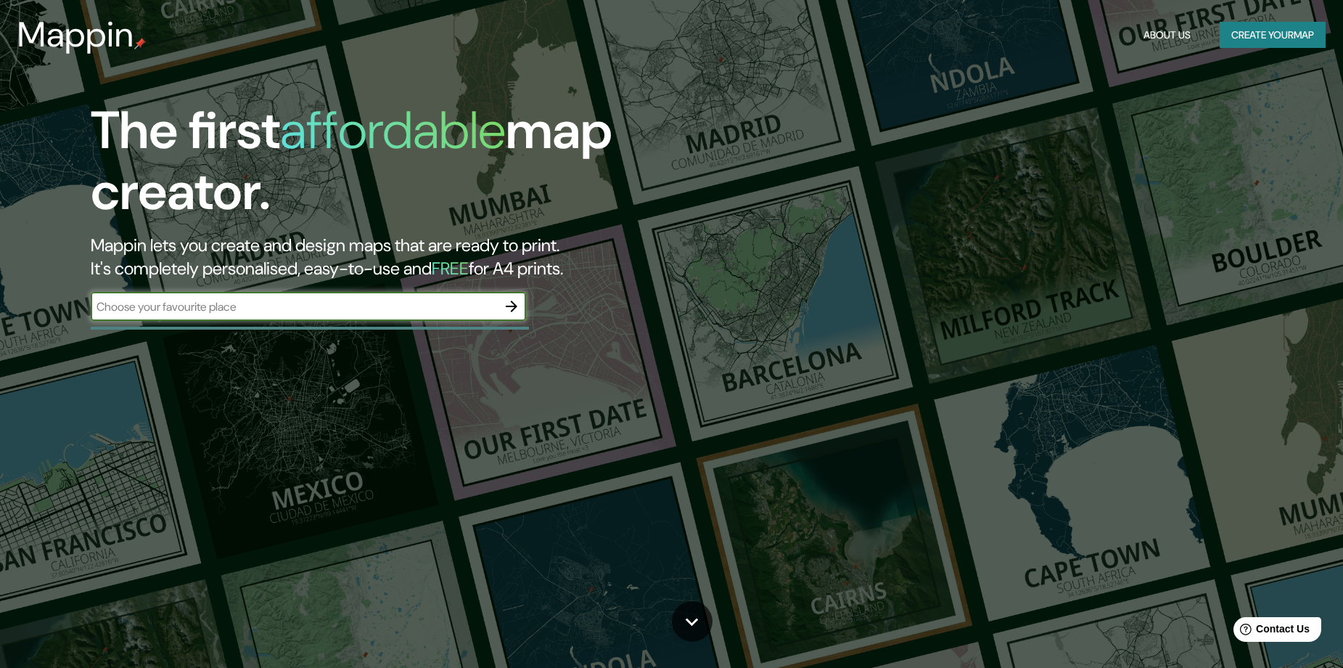  I want to click on h5: FREE, so click(450, 268).